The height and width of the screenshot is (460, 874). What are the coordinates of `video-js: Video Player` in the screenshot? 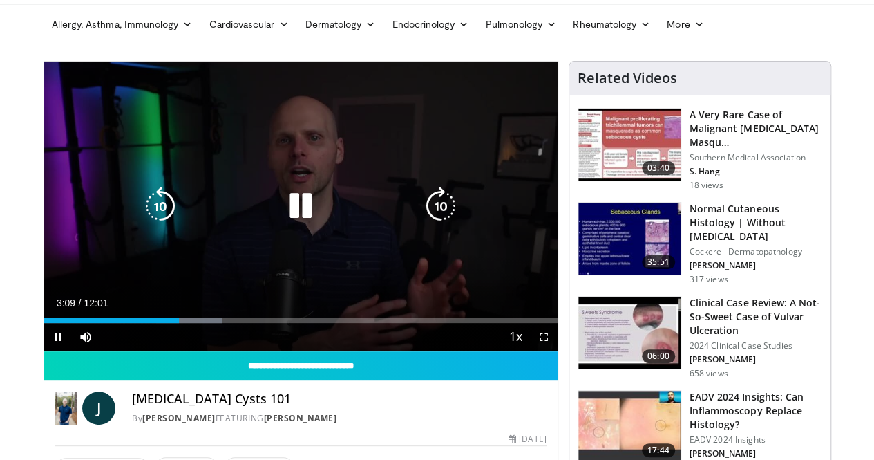 It's located at (301, 206).